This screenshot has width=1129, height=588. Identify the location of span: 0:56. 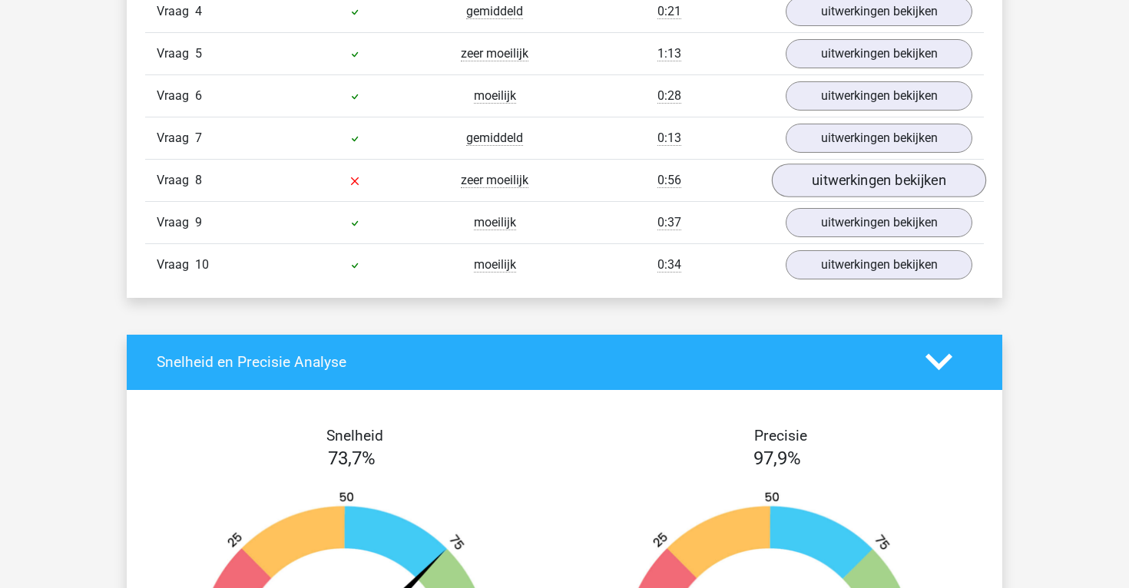
(669, 180).